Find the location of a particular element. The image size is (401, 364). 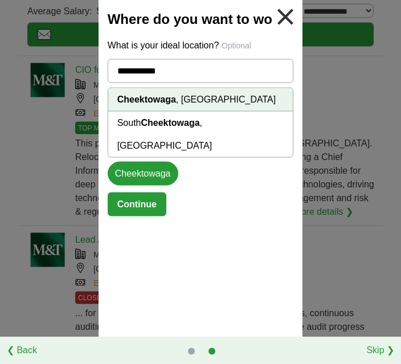

span: Optional is located at coordinates (236, 46).